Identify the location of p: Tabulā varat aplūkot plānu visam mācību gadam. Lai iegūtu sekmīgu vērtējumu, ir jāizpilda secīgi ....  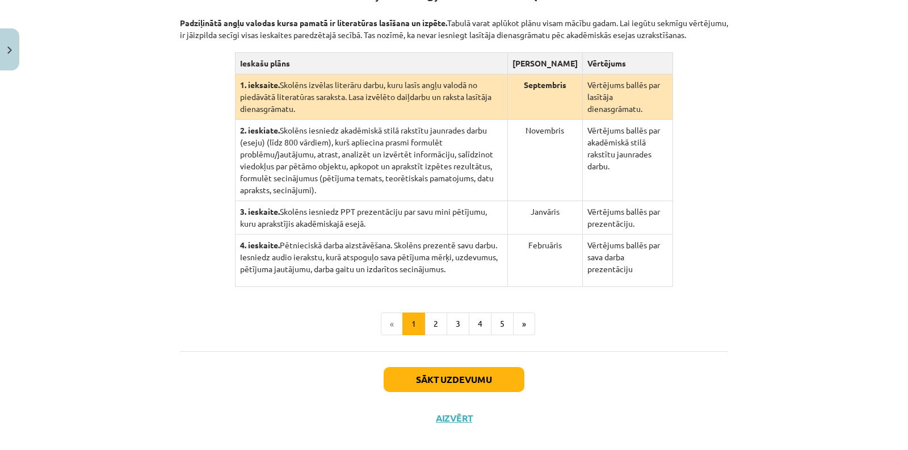
(454, 23).